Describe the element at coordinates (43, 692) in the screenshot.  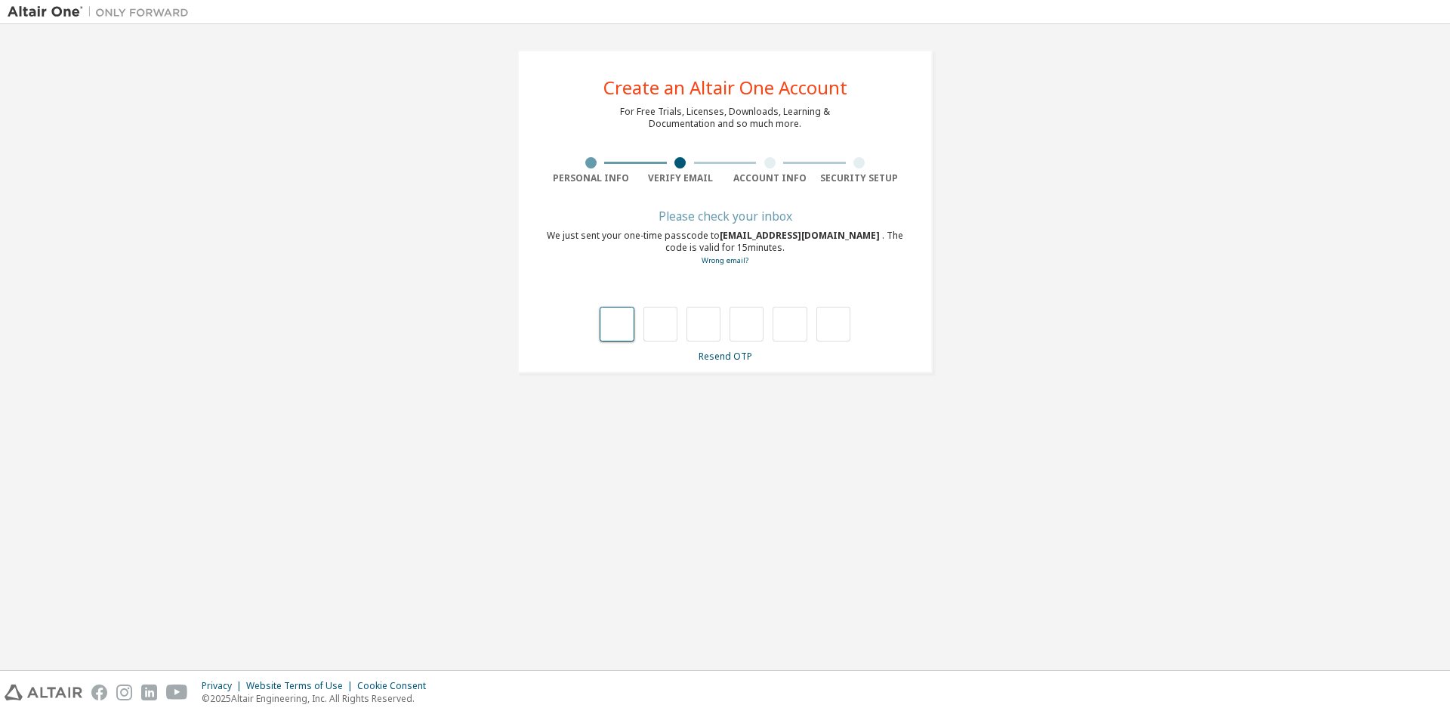
I see `img: altair_logo.svg` at that location.